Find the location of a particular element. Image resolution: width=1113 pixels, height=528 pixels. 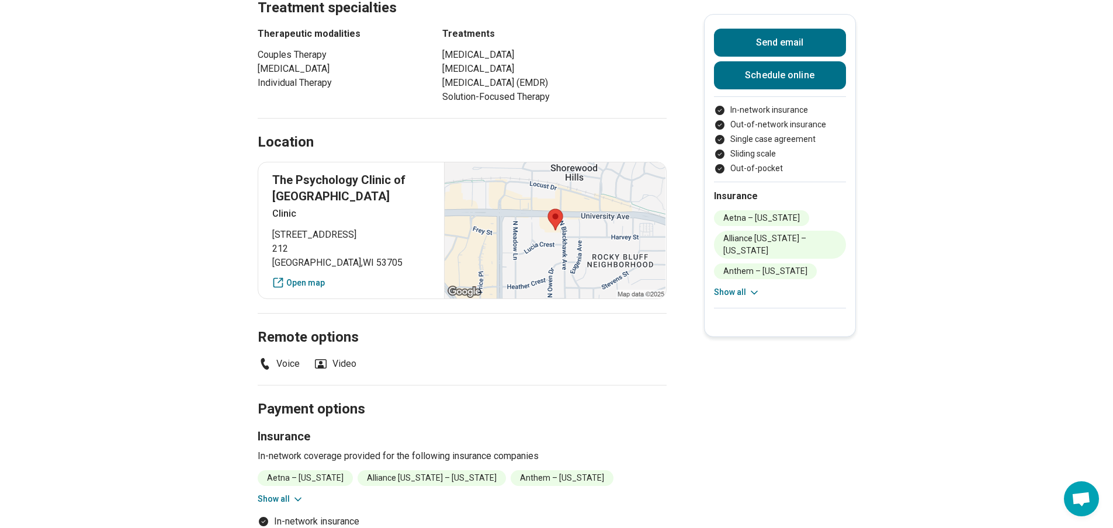

h2: Remote options is located at coordinates (462, 324).